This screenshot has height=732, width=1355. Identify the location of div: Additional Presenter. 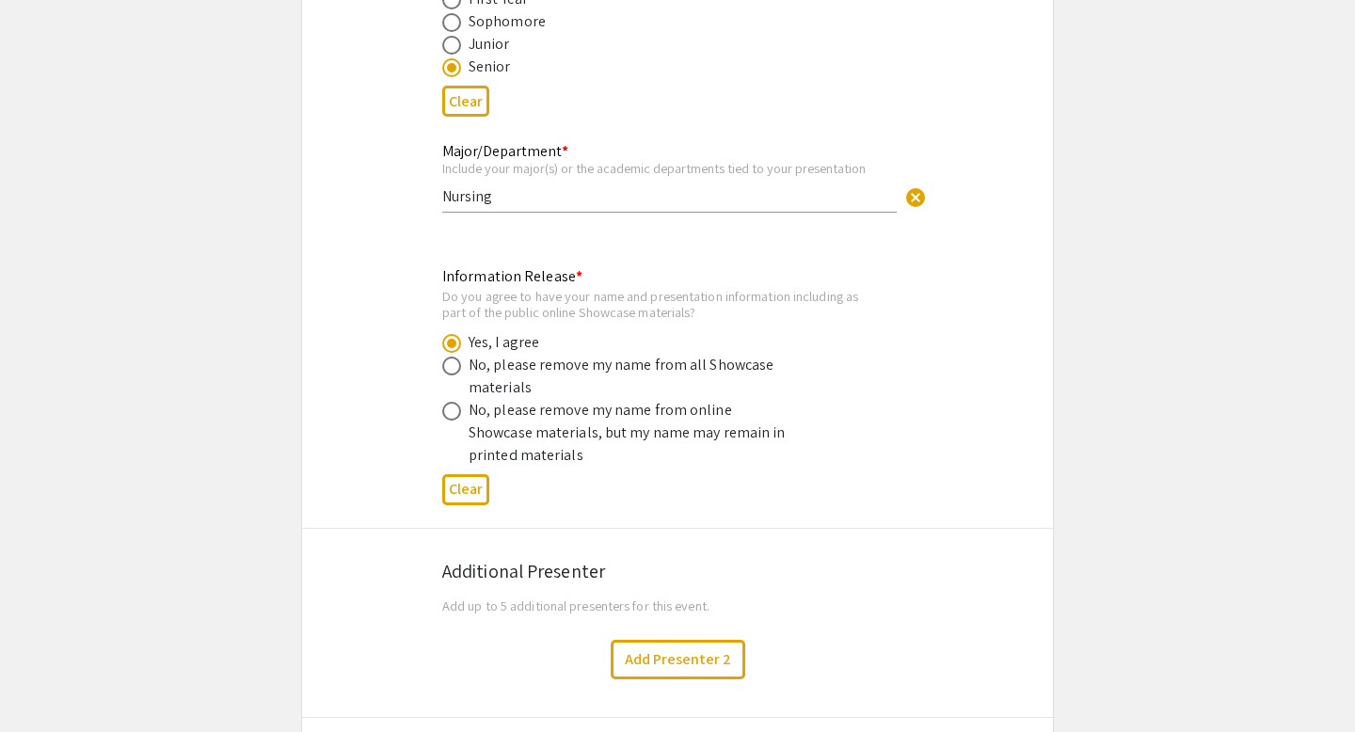
(677, 571).